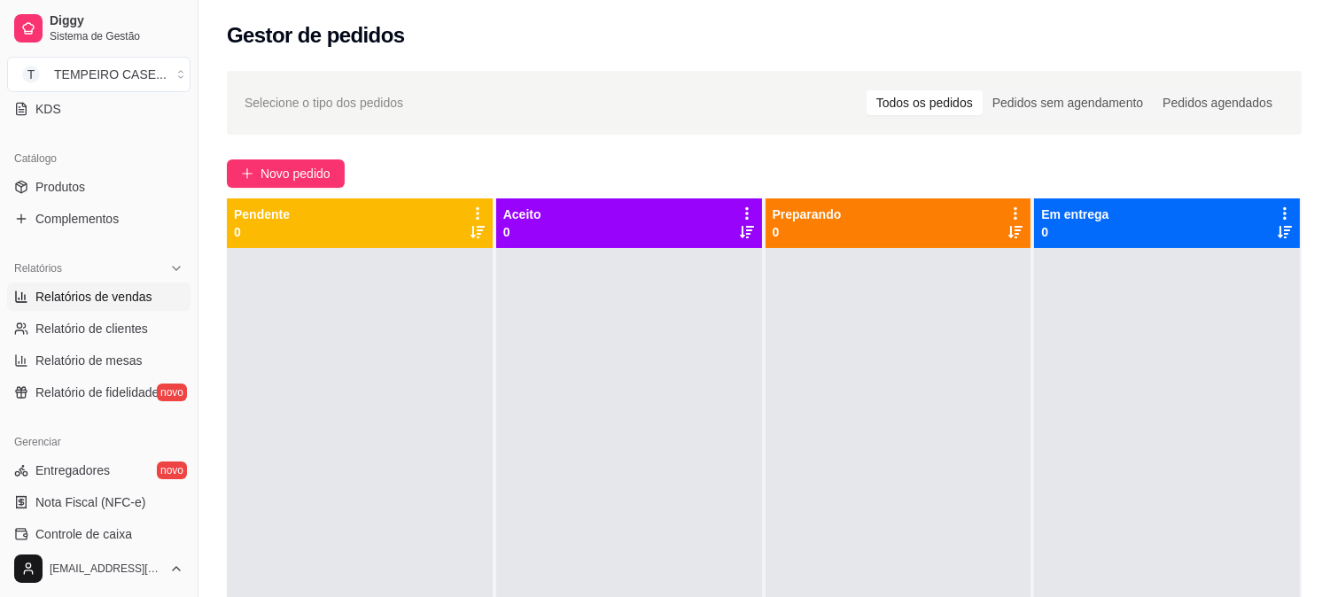 The width and height of the screenshot is (1330, 597). What do you see at coordinates (31, 74) in the screenshot?
I see `span: T` at bounding box center [31, 74].